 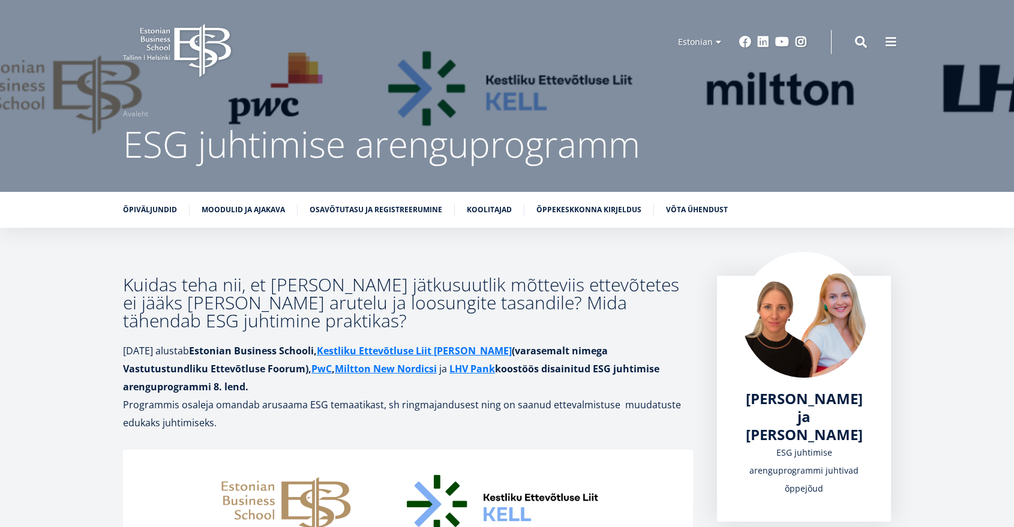 I want to click on div: ESG juhtimise arenguprogrammi juhtivad õppejõud, so click(x=804, y=471).